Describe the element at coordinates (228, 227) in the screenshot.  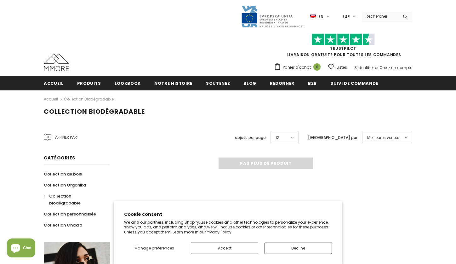
I see `p: We and our partners, including Shopify, use cookies and other technologies to personalize your ex...` at that location.